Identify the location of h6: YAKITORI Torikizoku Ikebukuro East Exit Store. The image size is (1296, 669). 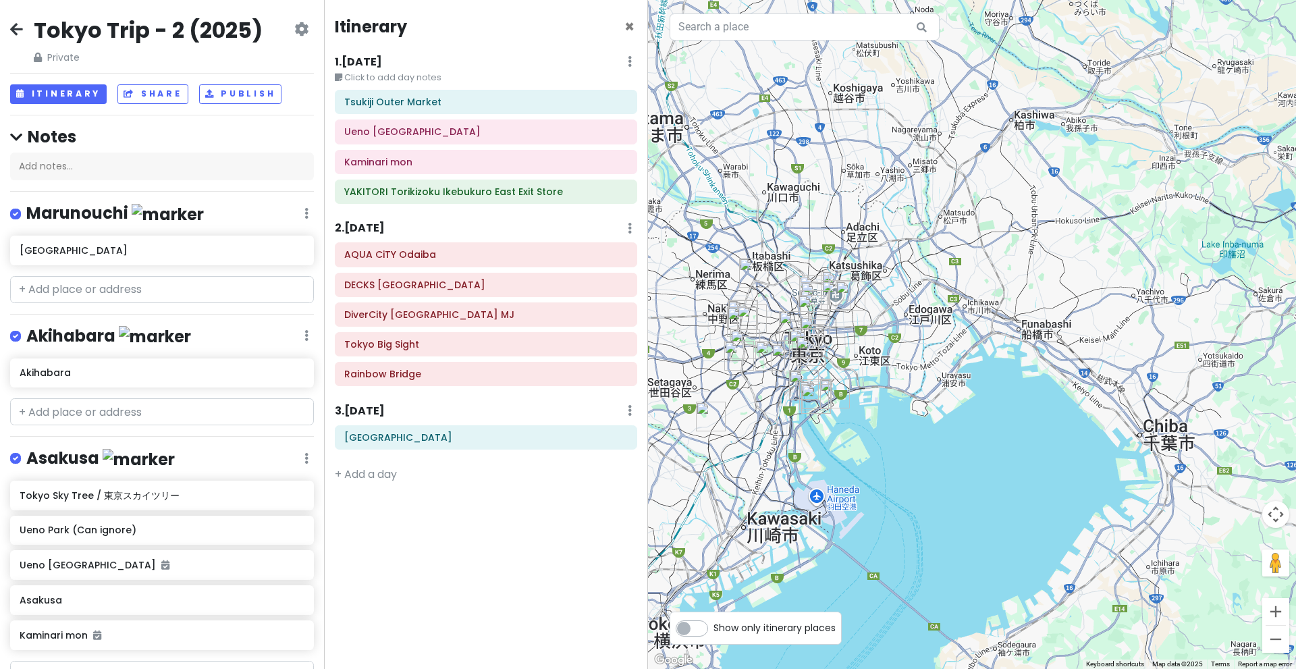
(486, 192).